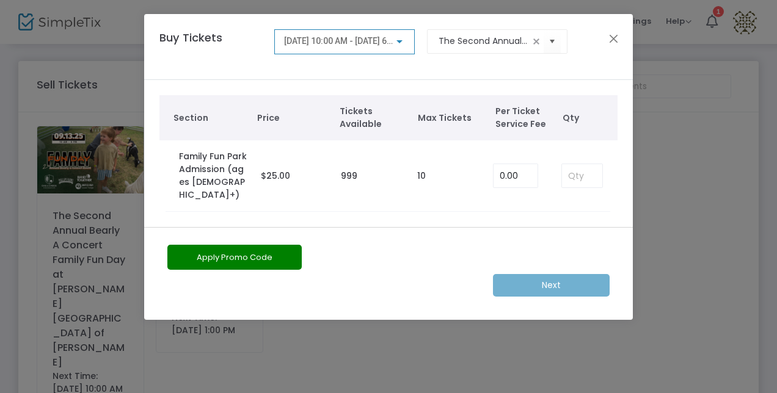  I want to click on input: Select an event, so click(484, 41).